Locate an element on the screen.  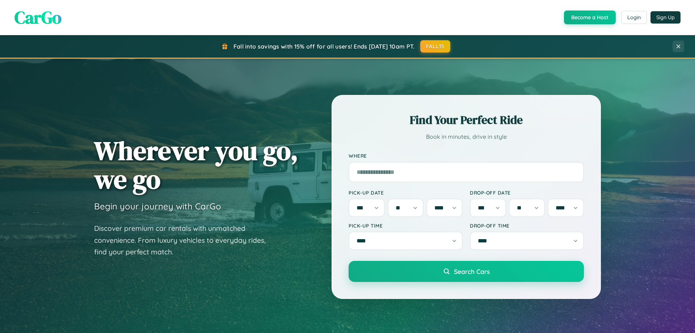
button: Login is located at coordinates (634, 17).